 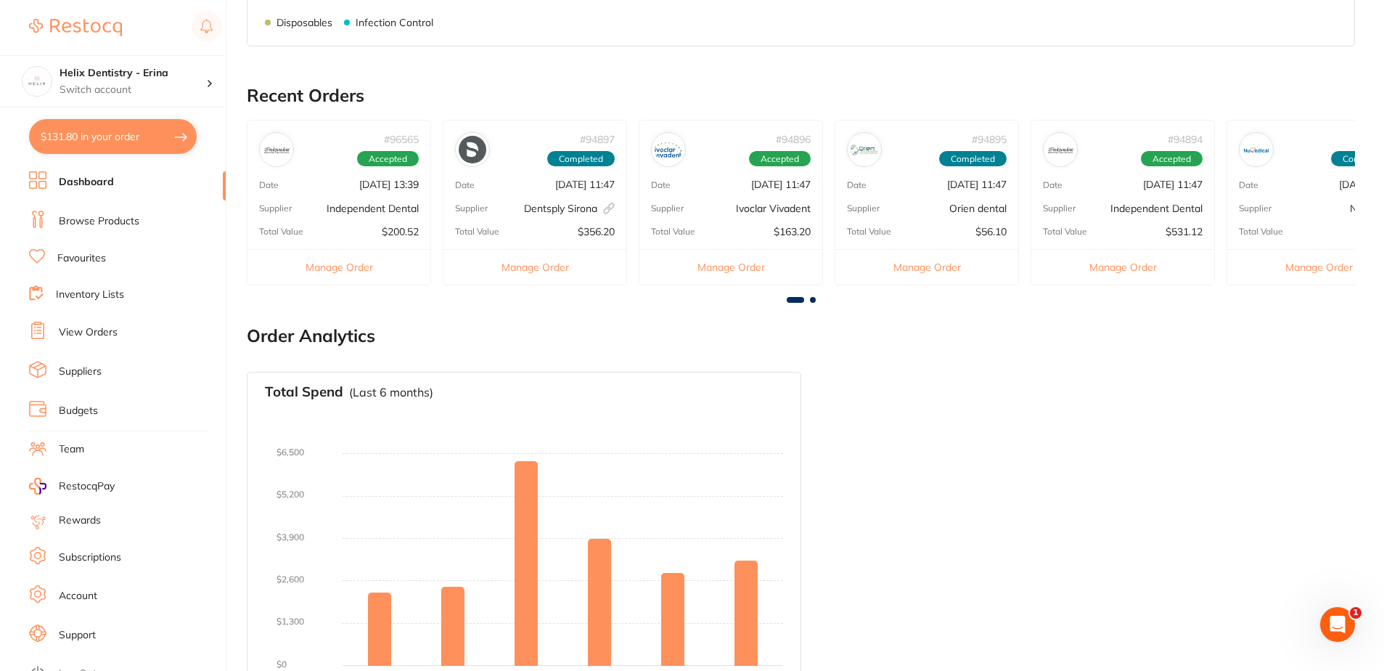 What do you see at coordinates (71, 449) in the screenshot?
I see `a: Team` at bounding box center [71, 449].